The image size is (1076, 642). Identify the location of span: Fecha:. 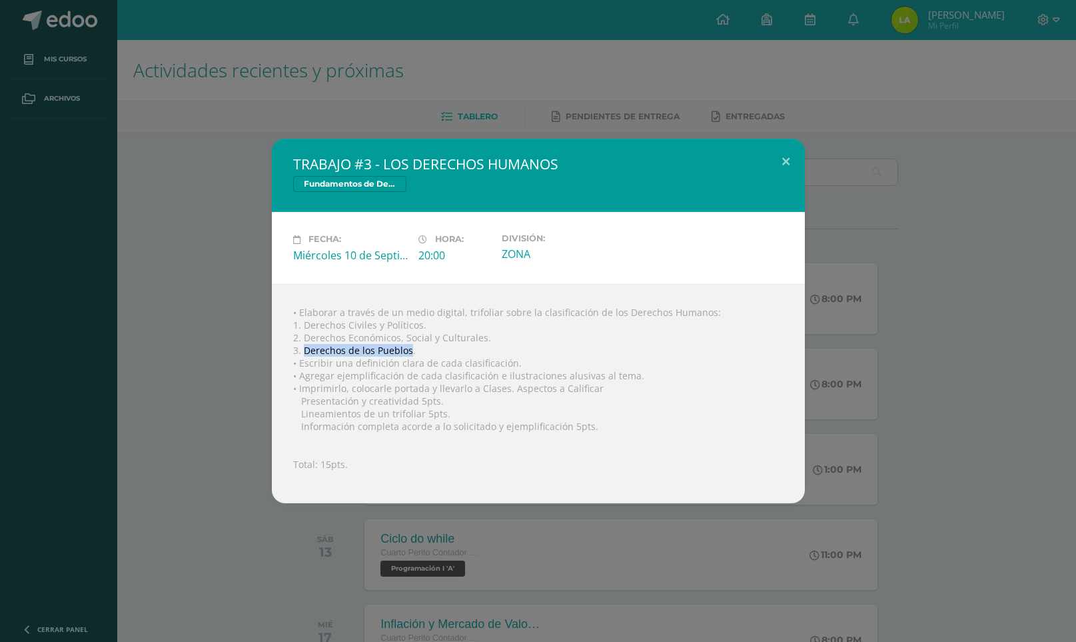
(325, 239).